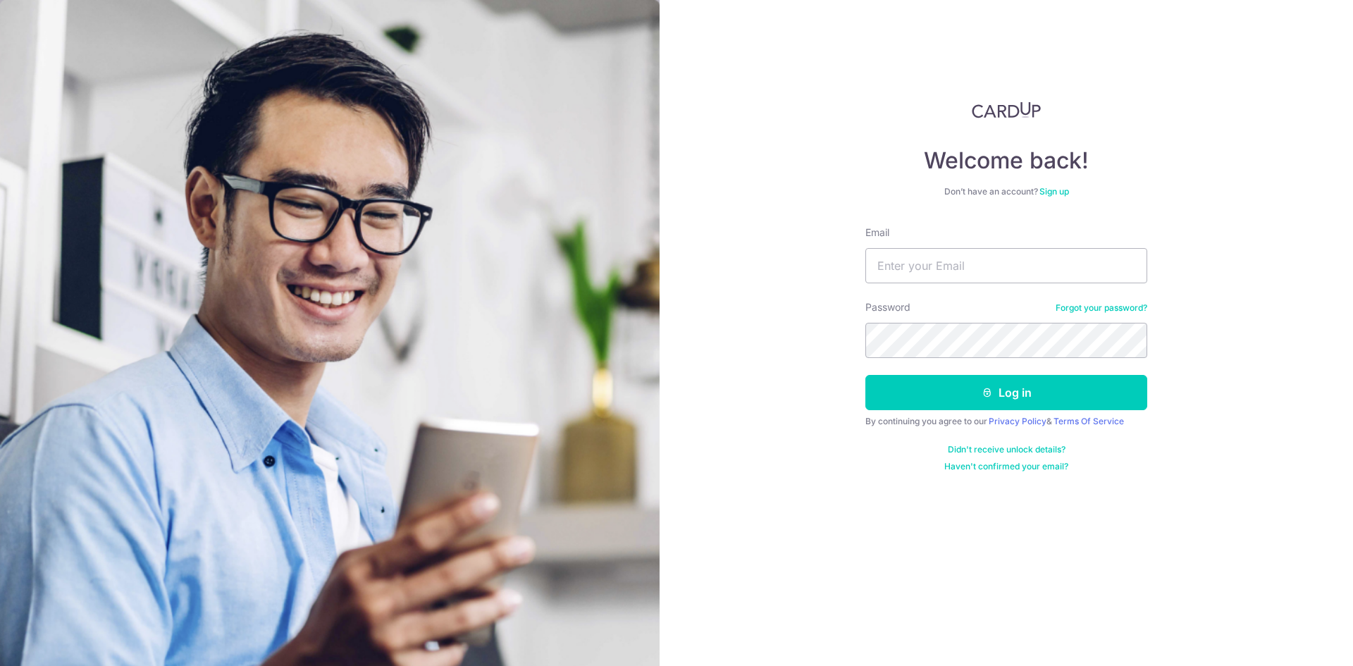 This screenshot has width=1353, height=666. I want to click on label: Password, so click(888, 307).